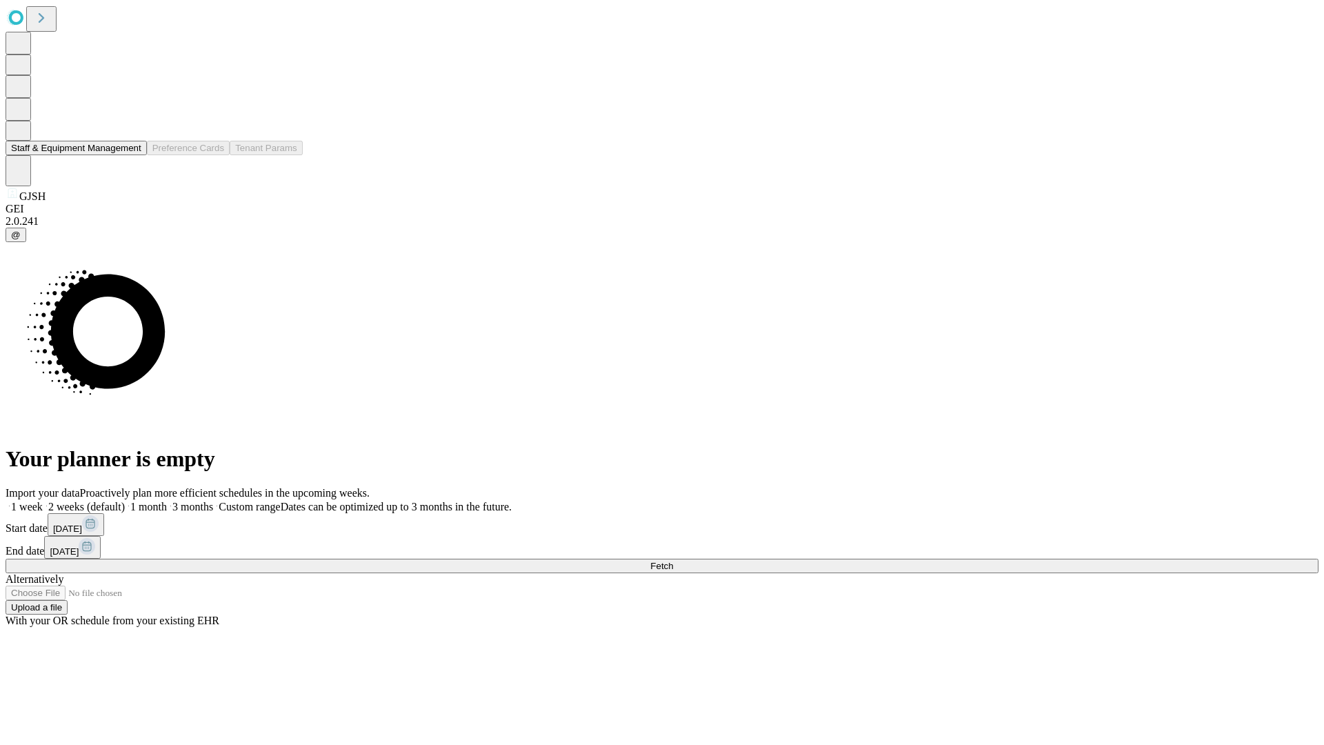  What do you see at coordinates (662, 566) in the screenshot?
I see `button: Fetch` at bounding box center [662, 566].